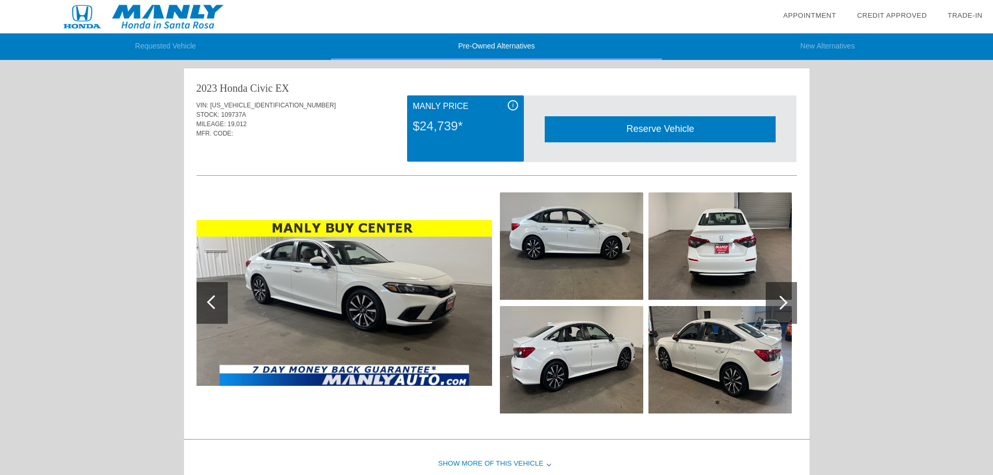  Describe the element at coordinates (202, 105) in the screenshot. I see `span: VIN:` at that location.